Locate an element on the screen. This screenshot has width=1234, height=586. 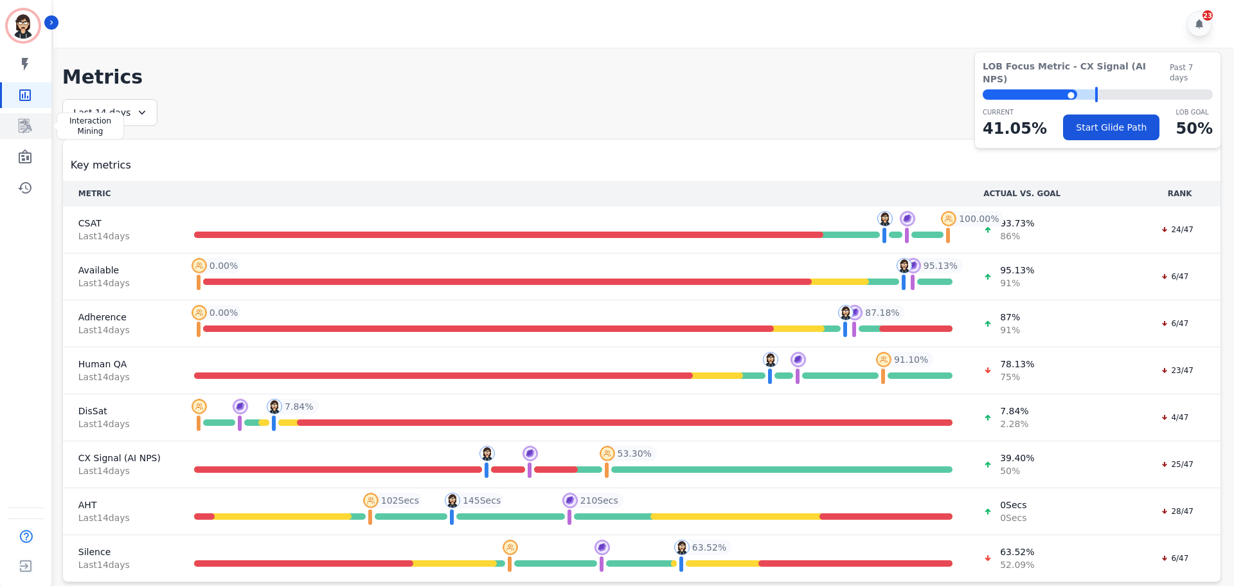
p: LOB Goal is located at coordinates (1194, 112).